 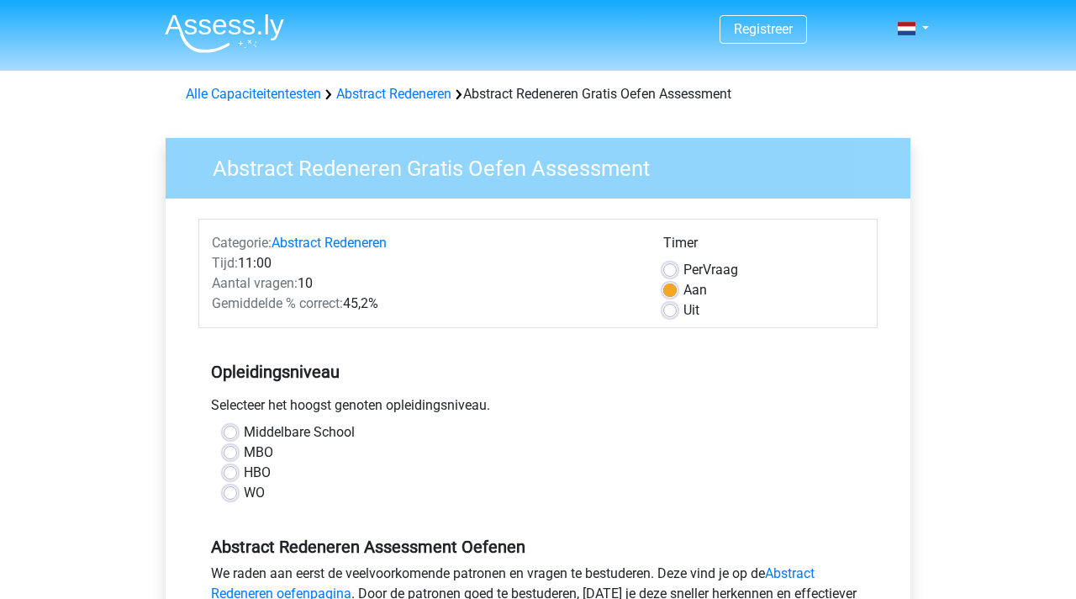 What do you see at coordinates (225, 262) in the screenshot?
I see `span: Tijd:` at bounding box center [225, 262].